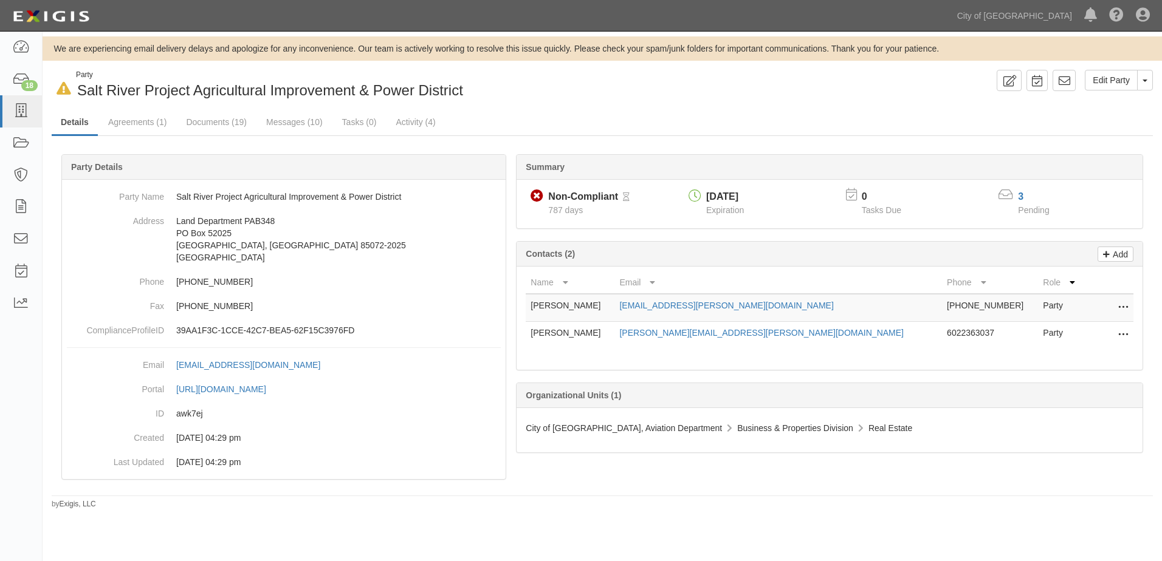 This screenshot has width=1162, height=561. Describe the element at coordinates (51, 16) in the screenshot. I see `img: logo-5460c22ac91f19d4615b14bd174203de0afe785f0fc80cf4dbbc73dc1793850b.png` at that location.